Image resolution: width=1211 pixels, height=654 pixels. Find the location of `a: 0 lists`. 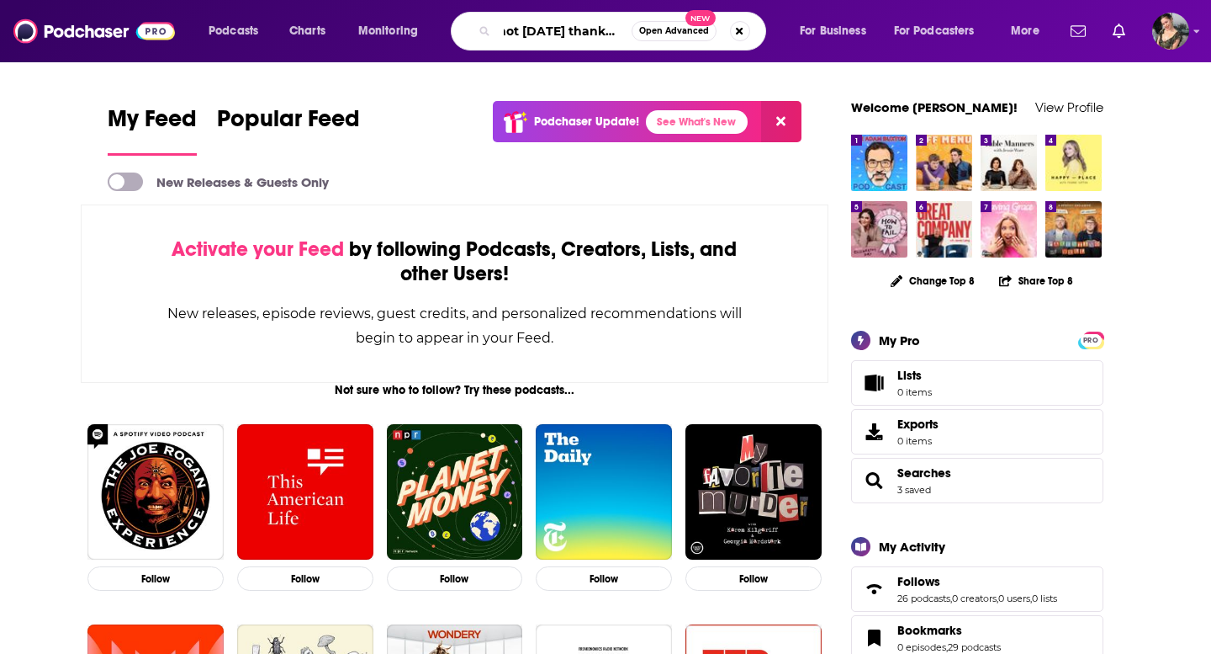

a: 0 lists is located at coordinates (1045, 598).